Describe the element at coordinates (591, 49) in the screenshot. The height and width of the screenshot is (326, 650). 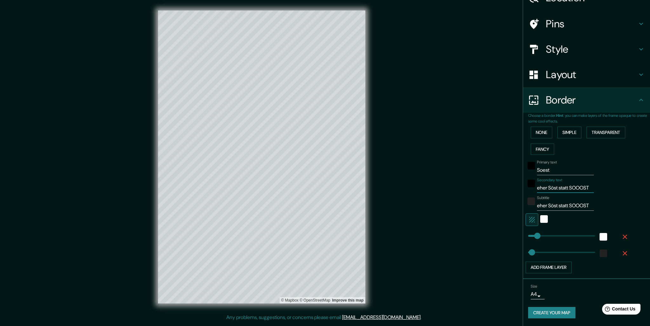
I see `h4: Style` at that location.